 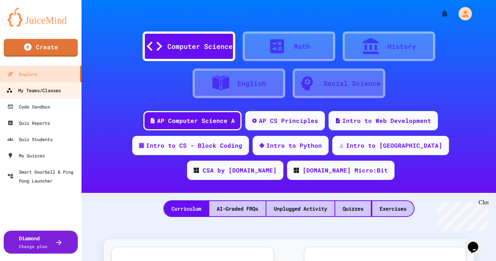 What do you see at coordinates (43, 176) in the screenshot?
I see `div: Smart Doorbell & Ping Pong Launcher` at bounding box center [43, 176].